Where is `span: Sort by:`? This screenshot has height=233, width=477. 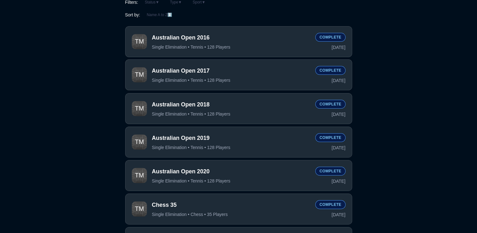
span: Sort by: is located at coordinates (133, 15).